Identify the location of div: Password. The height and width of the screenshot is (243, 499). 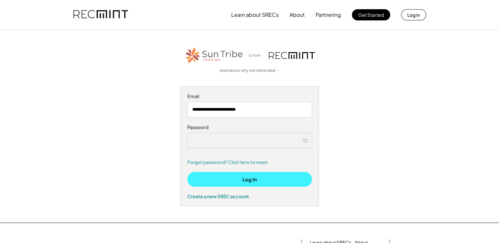
(250, 128).